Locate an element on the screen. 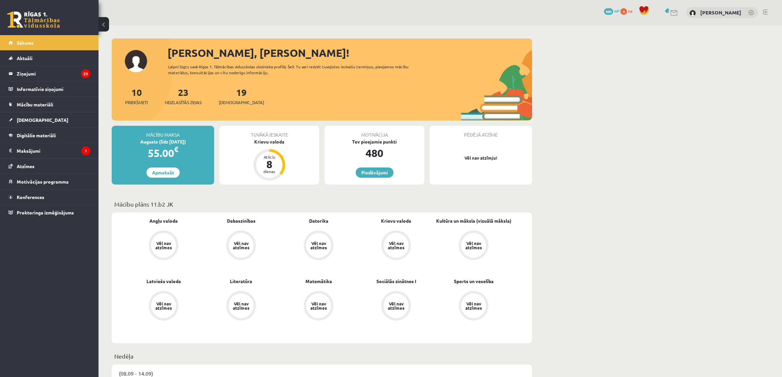 The width and height of the screenshot is (782, 377). span: Priekšmeti is located at coordinates (136, 102).